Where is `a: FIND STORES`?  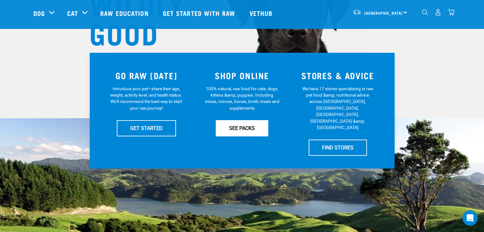 a: FIND STORES is located at coordinates (338, 148).